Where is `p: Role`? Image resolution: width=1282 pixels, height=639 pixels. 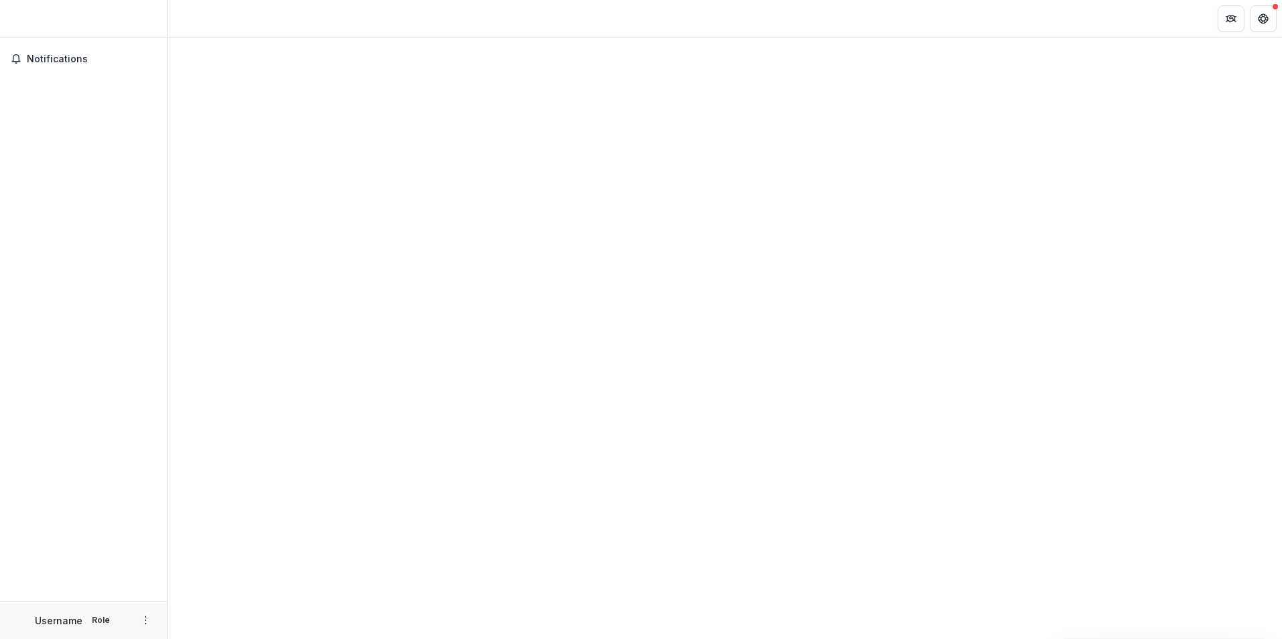
p: Role is located at coordinates (101, 621).